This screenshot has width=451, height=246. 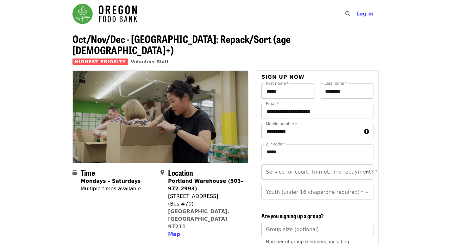 What do you see at coordinates (160, 117) in the screenshot?
I see `img: Oct/Nov/Dec - Portland: Repack/Sort (age 8+) organized by Oregon Food Bank` at bounding box center [160, 117].